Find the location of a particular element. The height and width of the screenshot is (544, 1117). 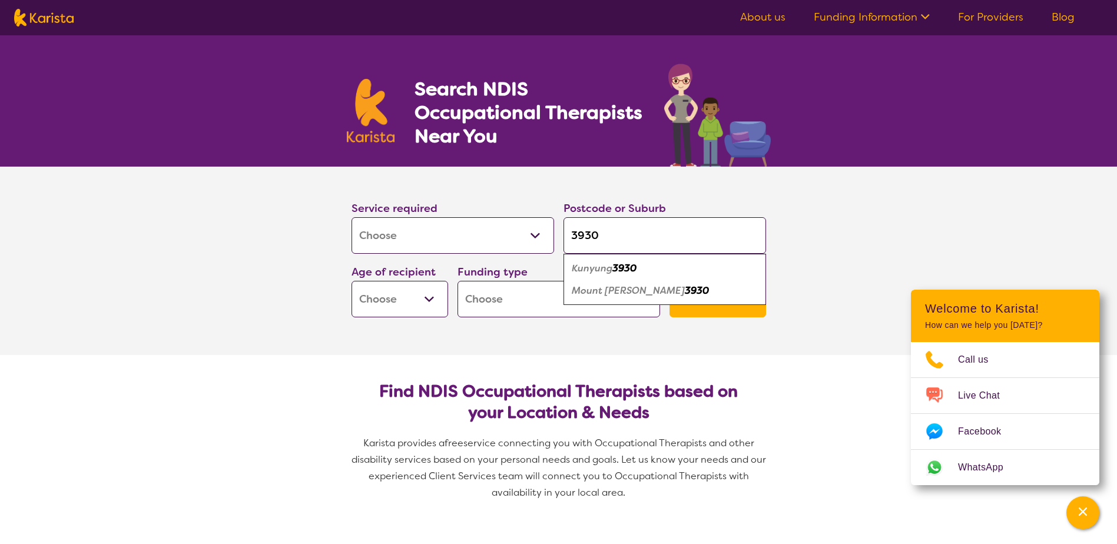

h1: Search NDIS Occupational Therapists Near You is located at coordinates (529, 112).